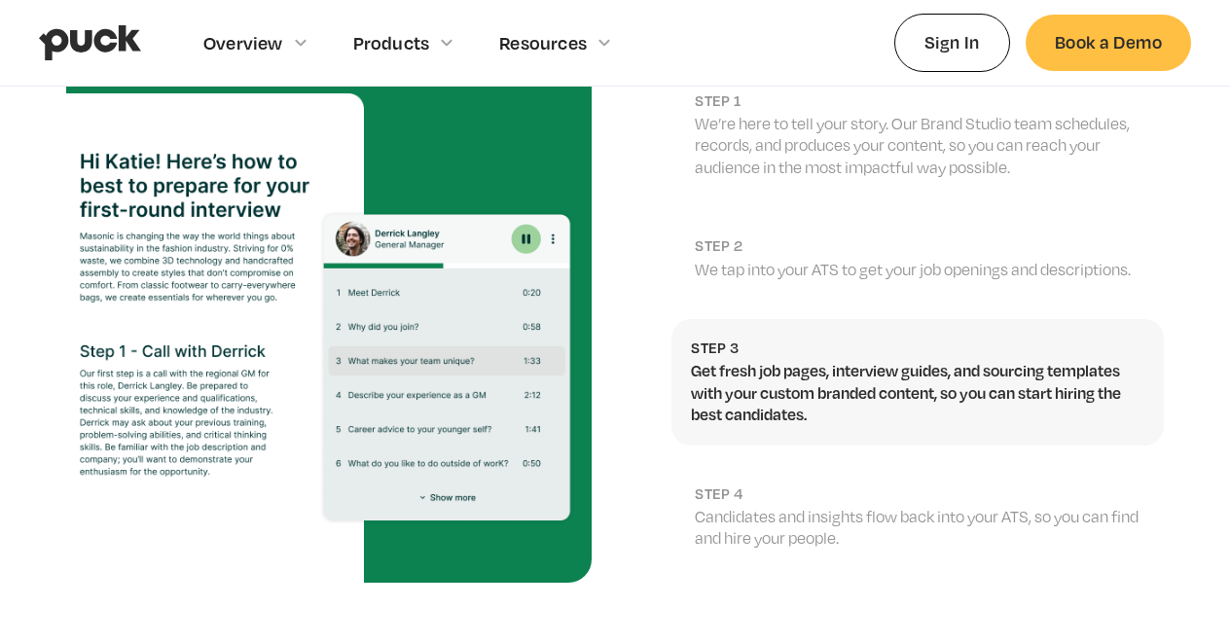  What do you see at coordinates (919, 493) in the screenshot?
I see `h2: step 4` at bounding box center [919, 493].